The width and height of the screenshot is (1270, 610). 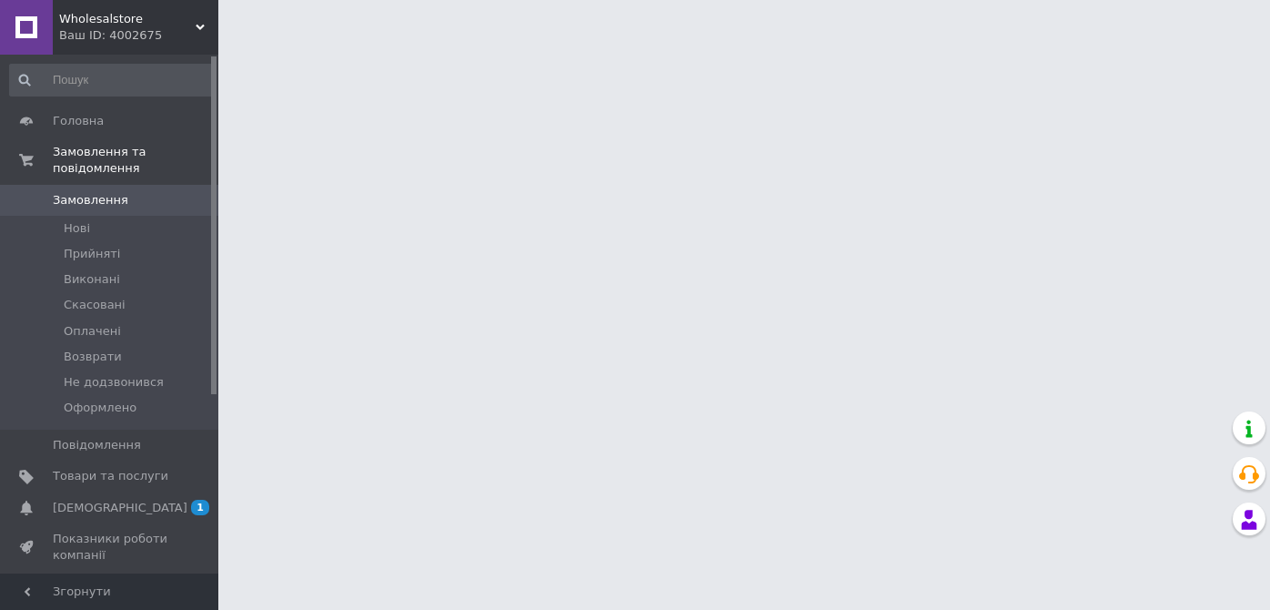 I want to click on span: Оформлено, so click(x=100, y=408).